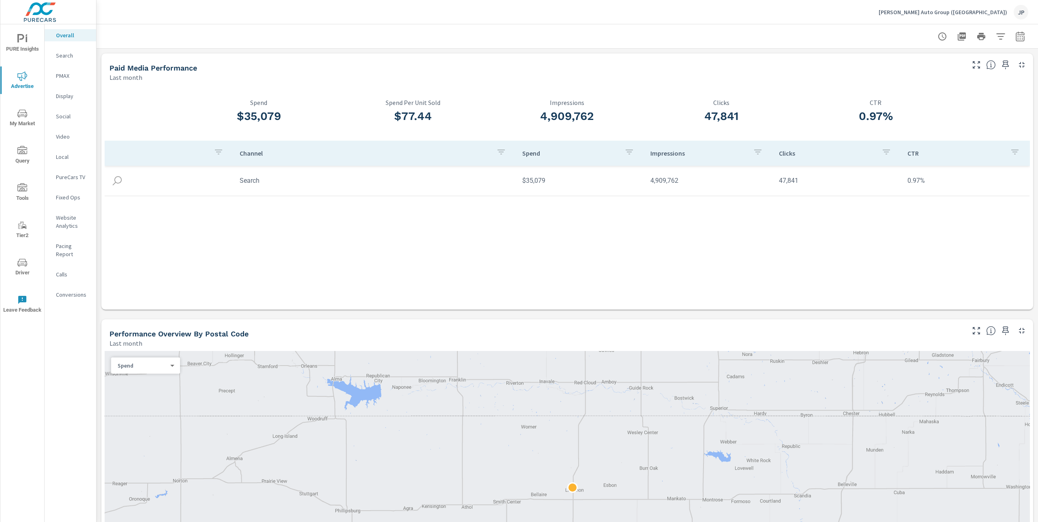  I want to click on button: Select Date Range, so click(1020, 36).